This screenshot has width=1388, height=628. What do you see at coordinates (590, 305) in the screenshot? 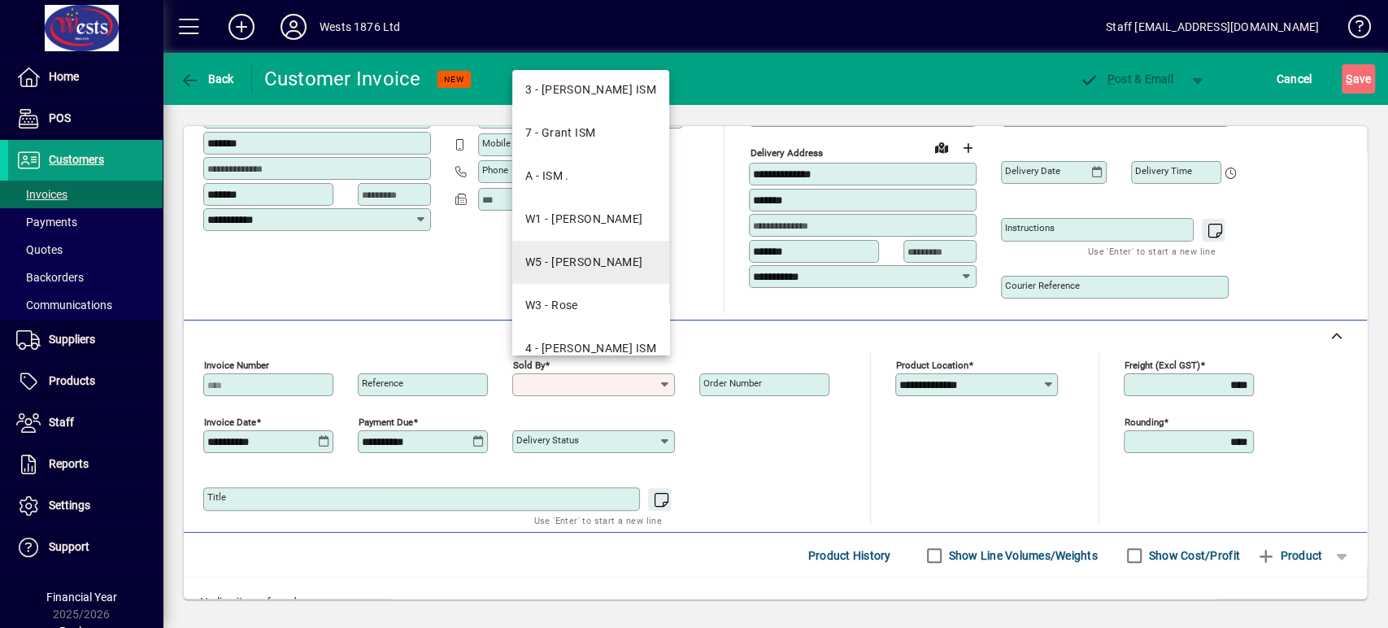
I see `mat-option: W3 - Rose` at bounding box center [590, 305].